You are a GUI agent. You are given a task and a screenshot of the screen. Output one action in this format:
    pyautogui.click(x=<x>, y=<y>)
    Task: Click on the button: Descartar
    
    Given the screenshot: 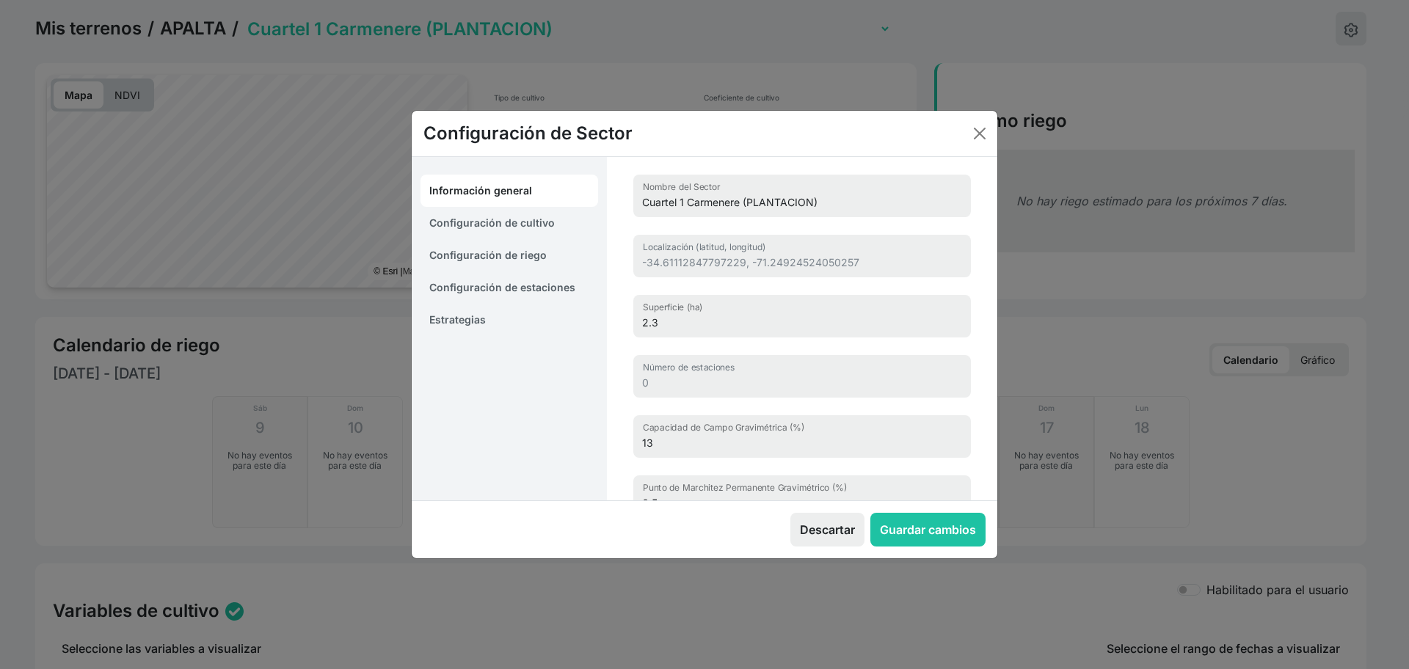 What is the action you would take?
    pyautogui.click(x=827, y=530)
    